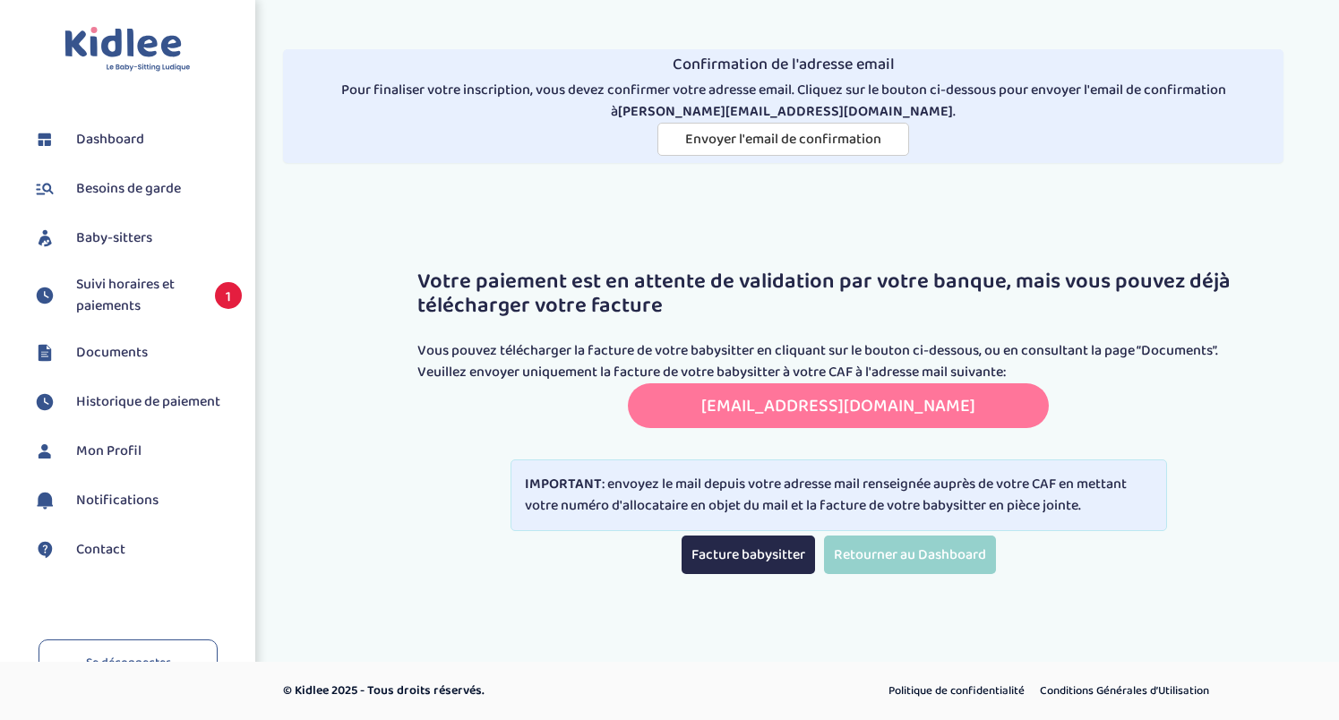 The width and height of the screenshot is (1339, 720). What do you see at coordinates (117, 501) in the screenshot?
I see `span: Notifications` at bounding box center [117, 501].